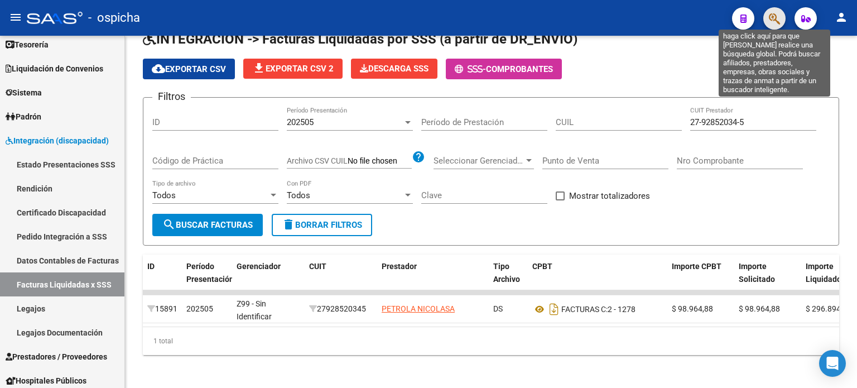 Image resolution: width=857 pixels, height=388 pixels. Describe the element at coordinates (842, 17) in the screenshot. I see `mat-icon: person` at that location.